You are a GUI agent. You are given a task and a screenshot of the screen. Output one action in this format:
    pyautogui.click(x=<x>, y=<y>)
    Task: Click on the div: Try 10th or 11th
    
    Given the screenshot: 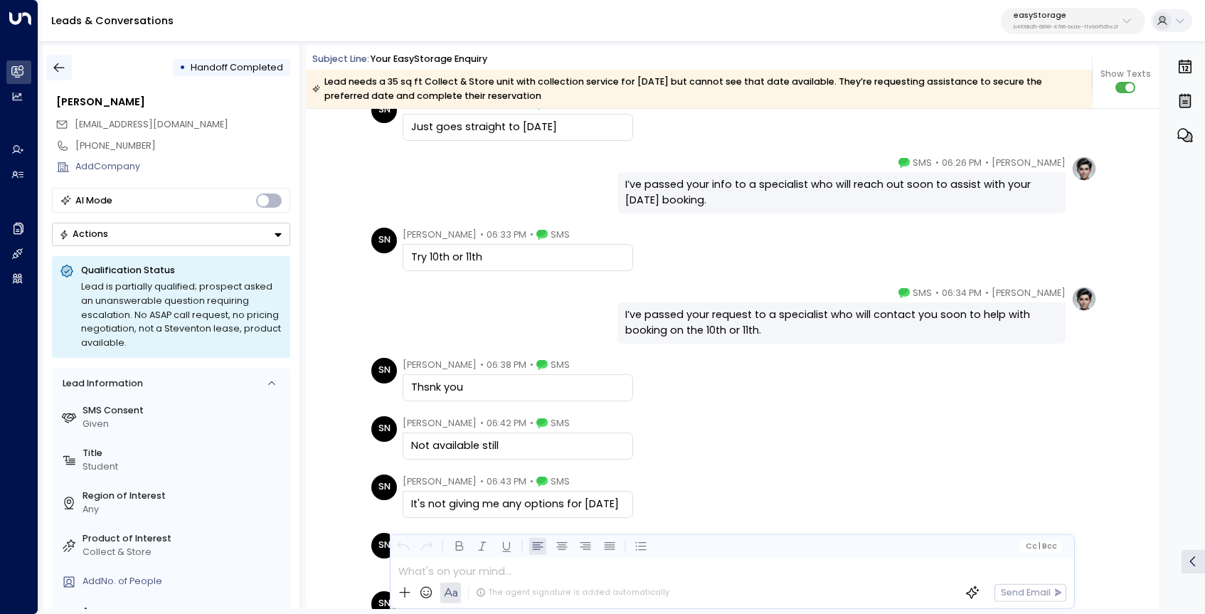 What is the action you would take?
    pyautogui.click(x=518, y=257)
    